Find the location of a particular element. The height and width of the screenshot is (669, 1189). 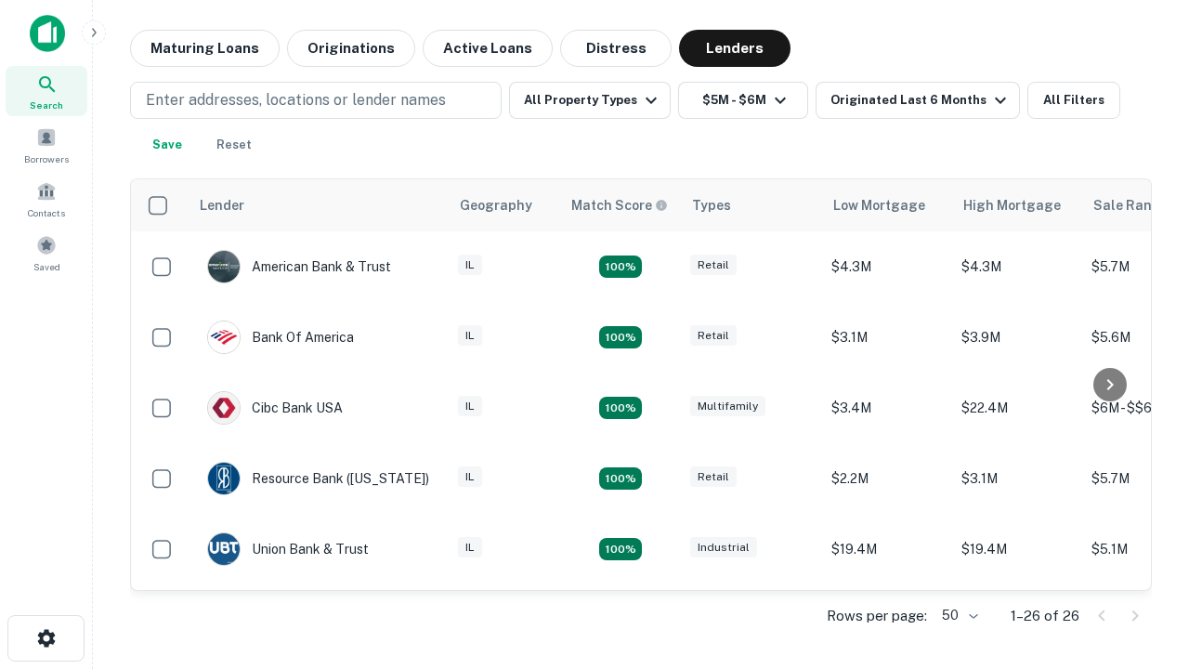

span: Contacts is located at coordinates (46, 213).